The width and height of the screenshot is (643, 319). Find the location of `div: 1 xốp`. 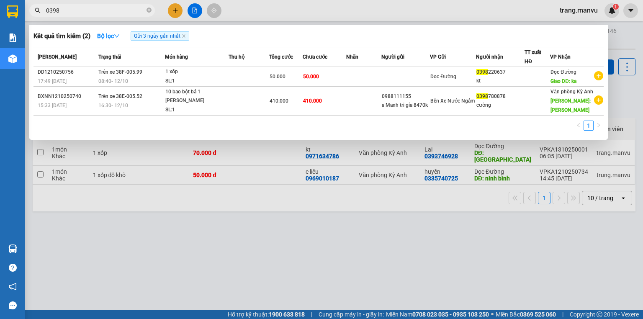

div: 1 xốp is located at coordinates (197, 72).